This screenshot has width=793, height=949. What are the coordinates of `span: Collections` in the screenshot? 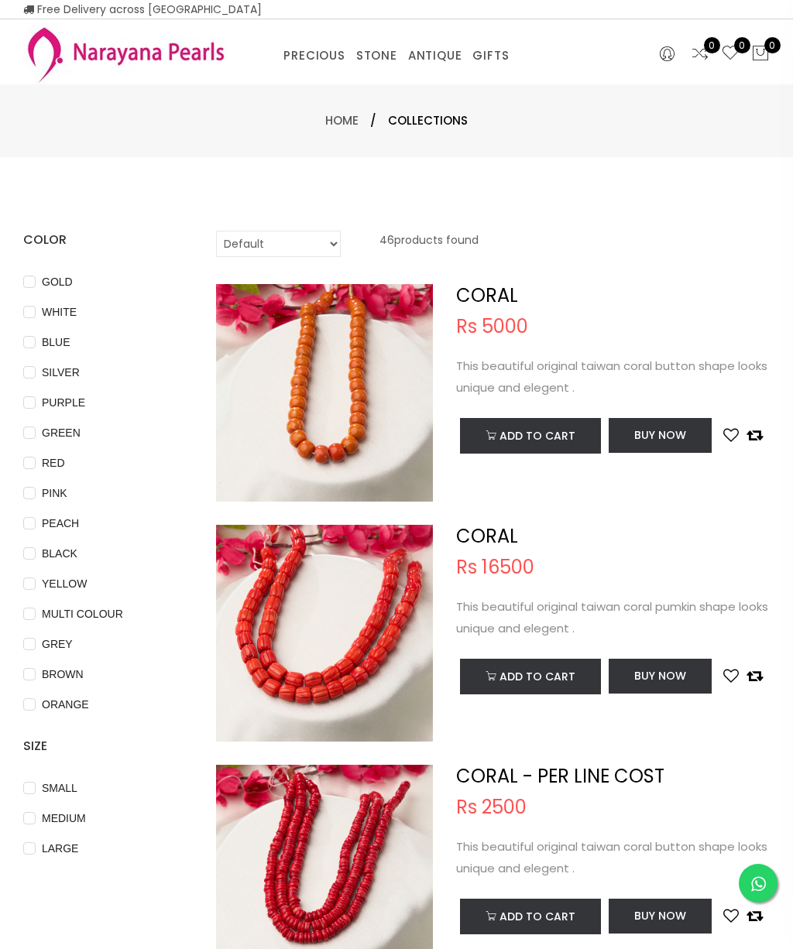 It's located at (427, 121).